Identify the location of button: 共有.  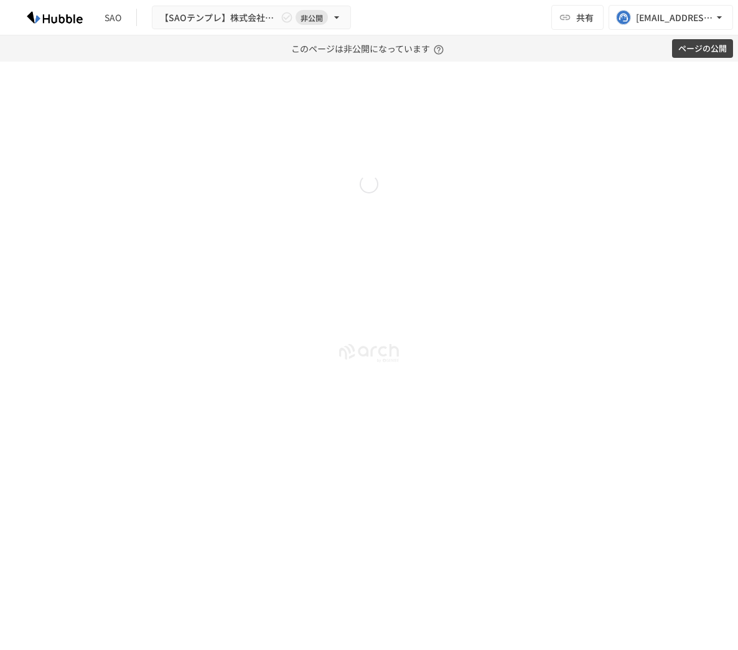
(577, 17).